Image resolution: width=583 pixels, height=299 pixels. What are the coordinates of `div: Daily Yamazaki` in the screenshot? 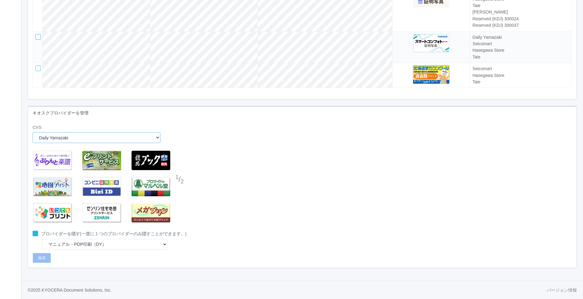 It's located at (521, 37).